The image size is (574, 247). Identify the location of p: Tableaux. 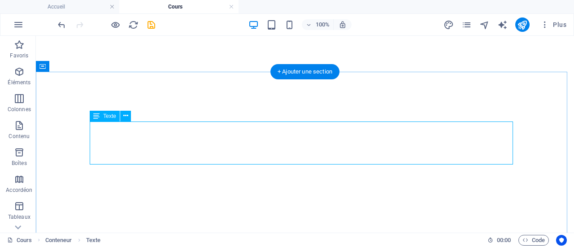
(19, 217).